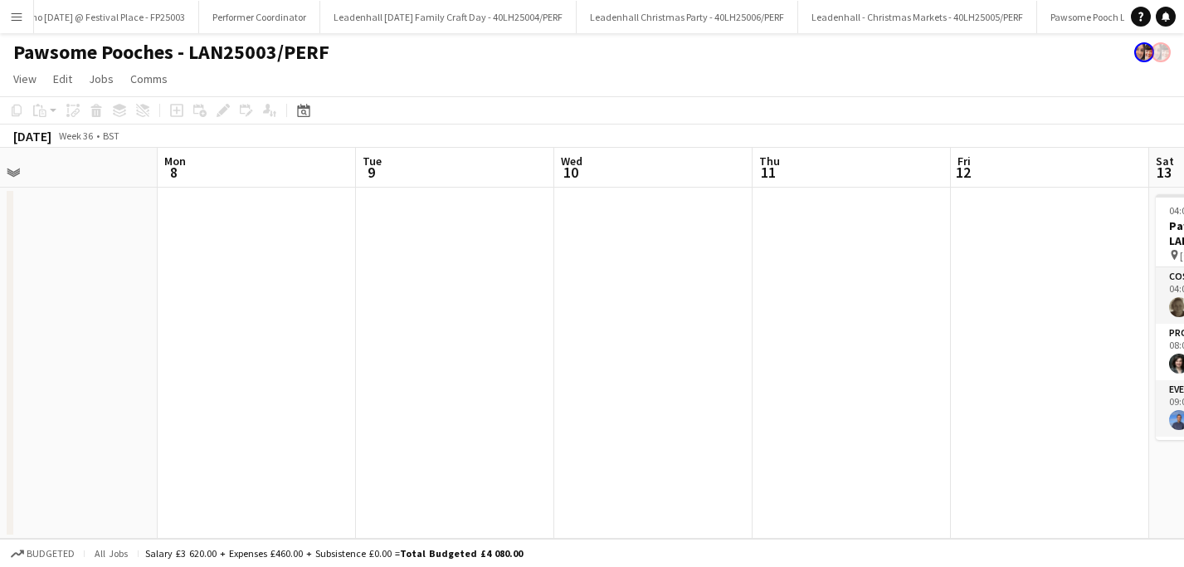 The height and width of the screenshot is (567, 1184). I want to click on span: Comms, so click(149, 79).